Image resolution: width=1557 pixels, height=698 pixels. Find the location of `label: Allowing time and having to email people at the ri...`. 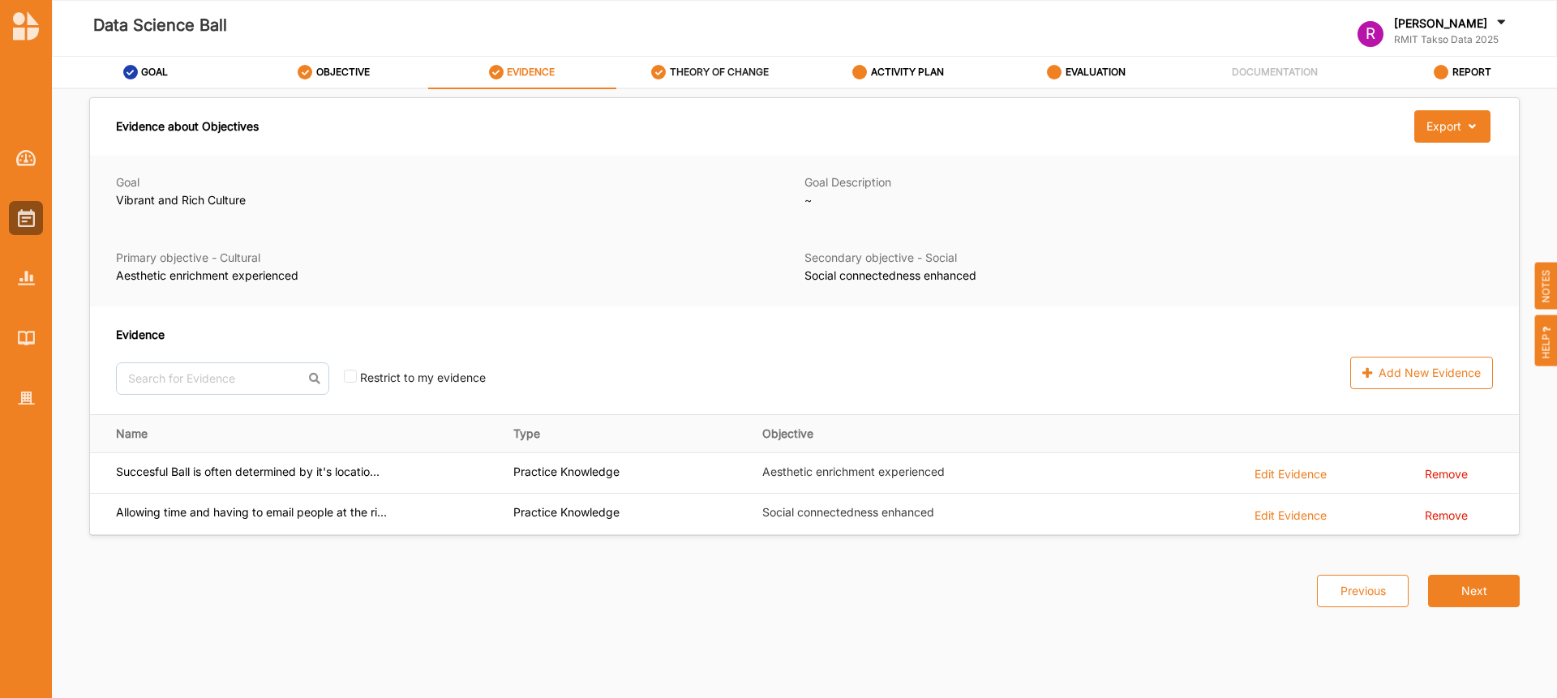

label: Allowing time and having to email people at the ri... is located at coordinates (251, 512).